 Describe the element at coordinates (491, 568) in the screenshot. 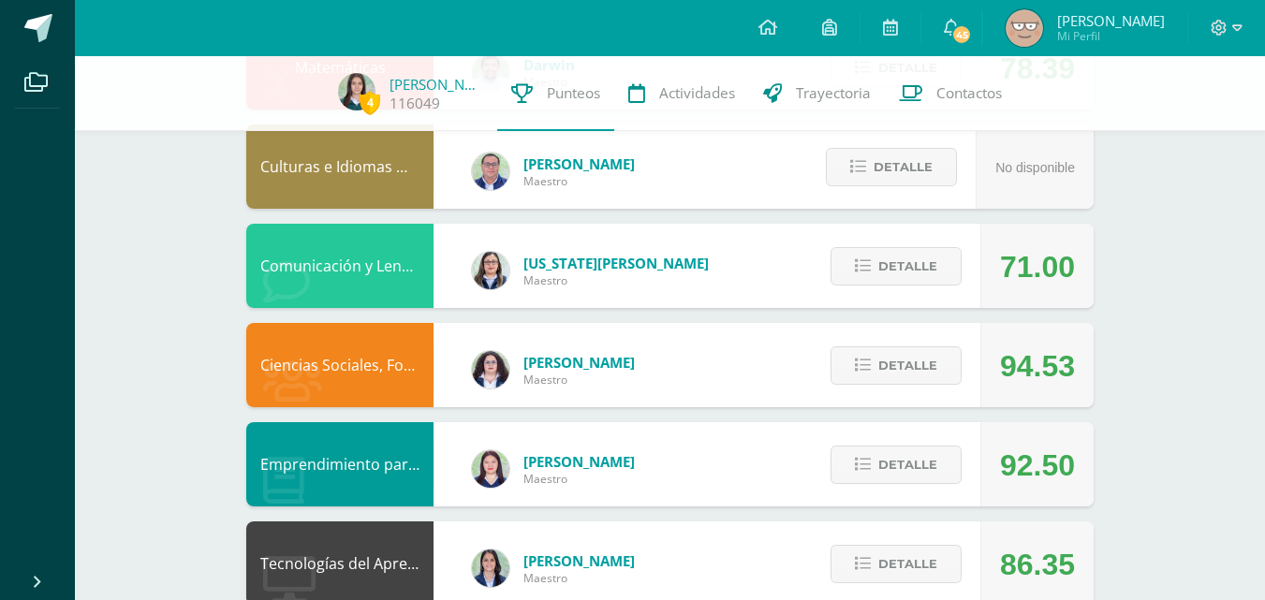

I see `img: 7489ccb779e23ff9f2c3e89c21f82ed0.png` at that location.